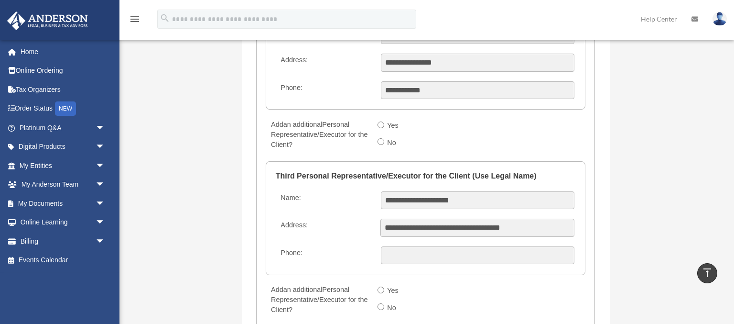  What do you see at coordinates (63, 147) in the screenshot?
I see `a: Digital Productsarrow_drop_down` at bounding box center [63, 147].